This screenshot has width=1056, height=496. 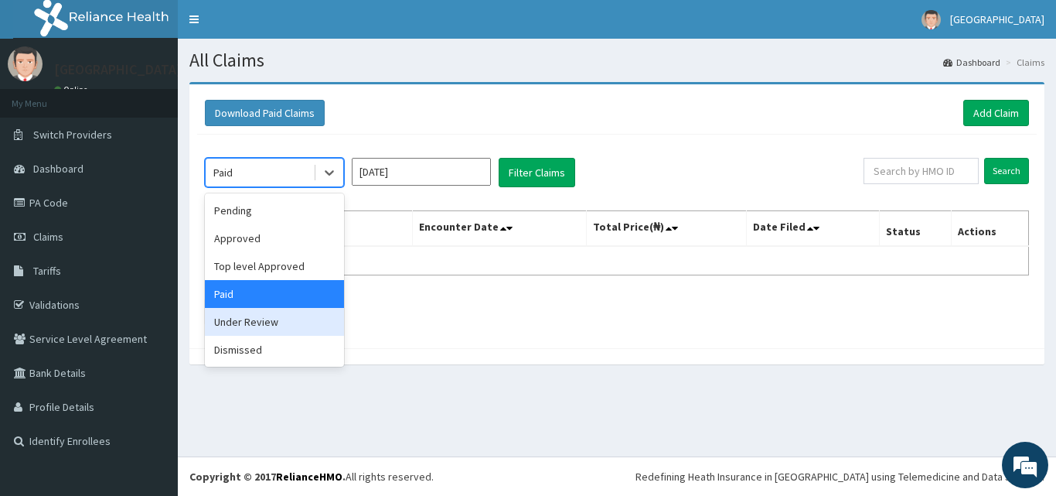 I want to click on a: Dashboard, so click(x=972, y=62).